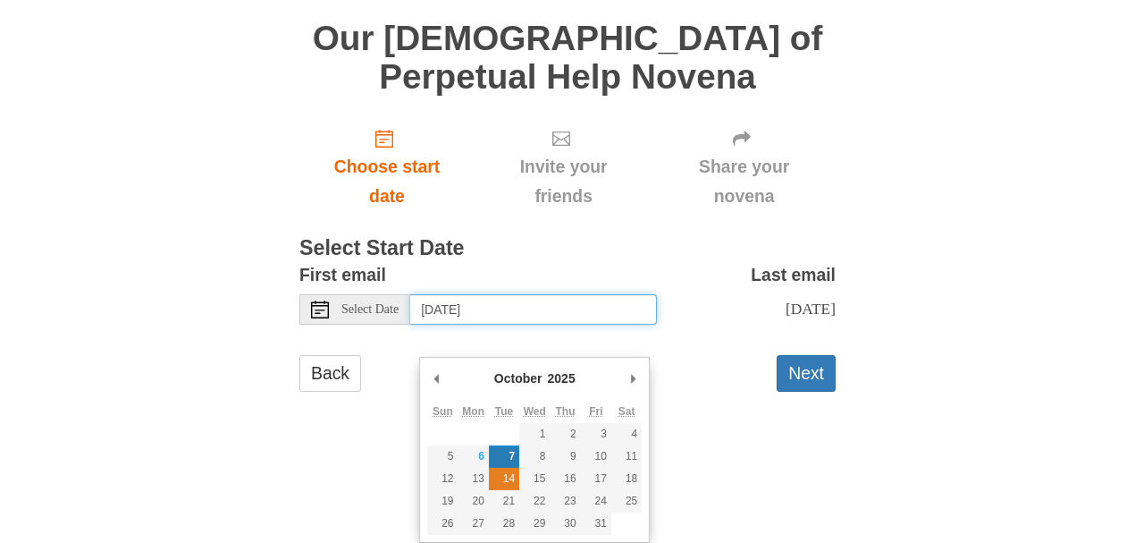 The width and height of the screenshot is (1135, 543). What do you see at coordinates (474, 523) in the screenshot?
I see `button: 27` at bounding box center [474, 523].